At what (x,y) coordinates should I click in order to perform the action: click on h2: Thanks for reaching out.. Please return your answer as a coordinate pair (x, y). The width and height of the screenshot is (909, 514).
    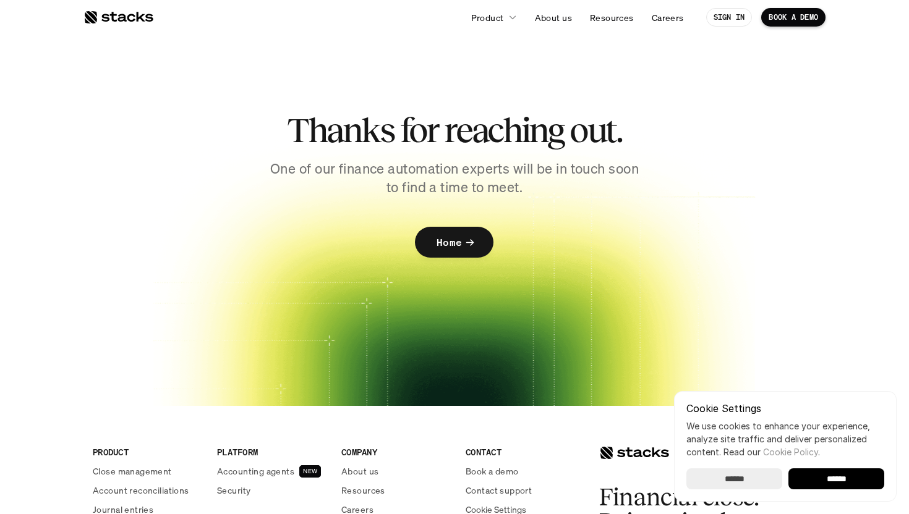
    Looking at the image, I should click on (454, 130).